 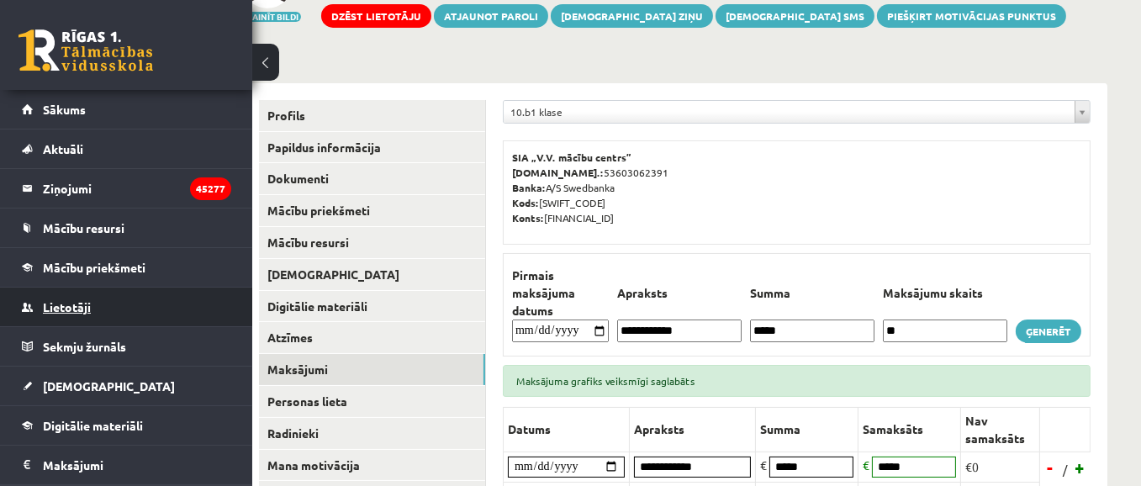 I want to click on a: Dokumenti, so click(x=372, y=178).